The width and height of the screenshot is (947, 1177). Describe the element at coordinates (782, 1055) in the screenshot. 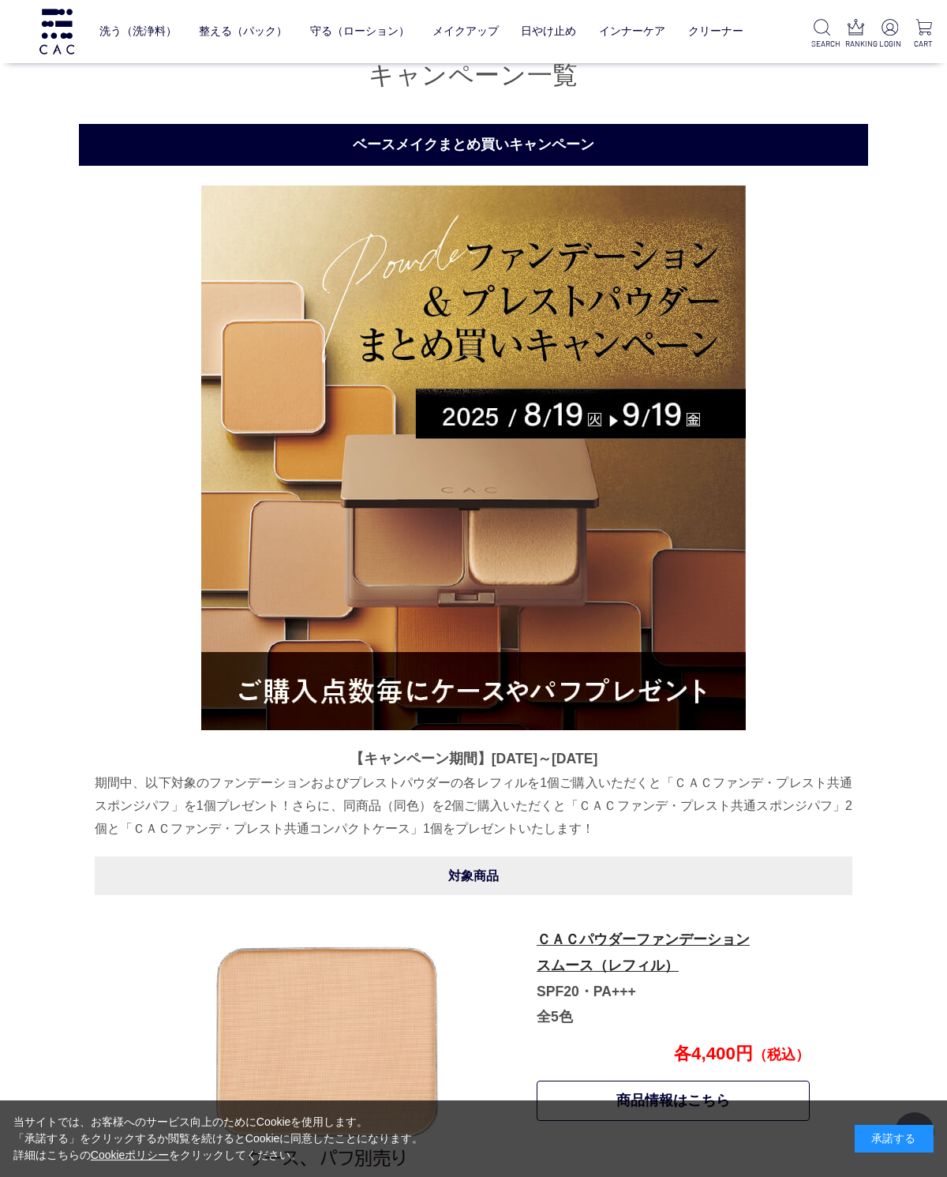

I see `span: （税込）` at that location.